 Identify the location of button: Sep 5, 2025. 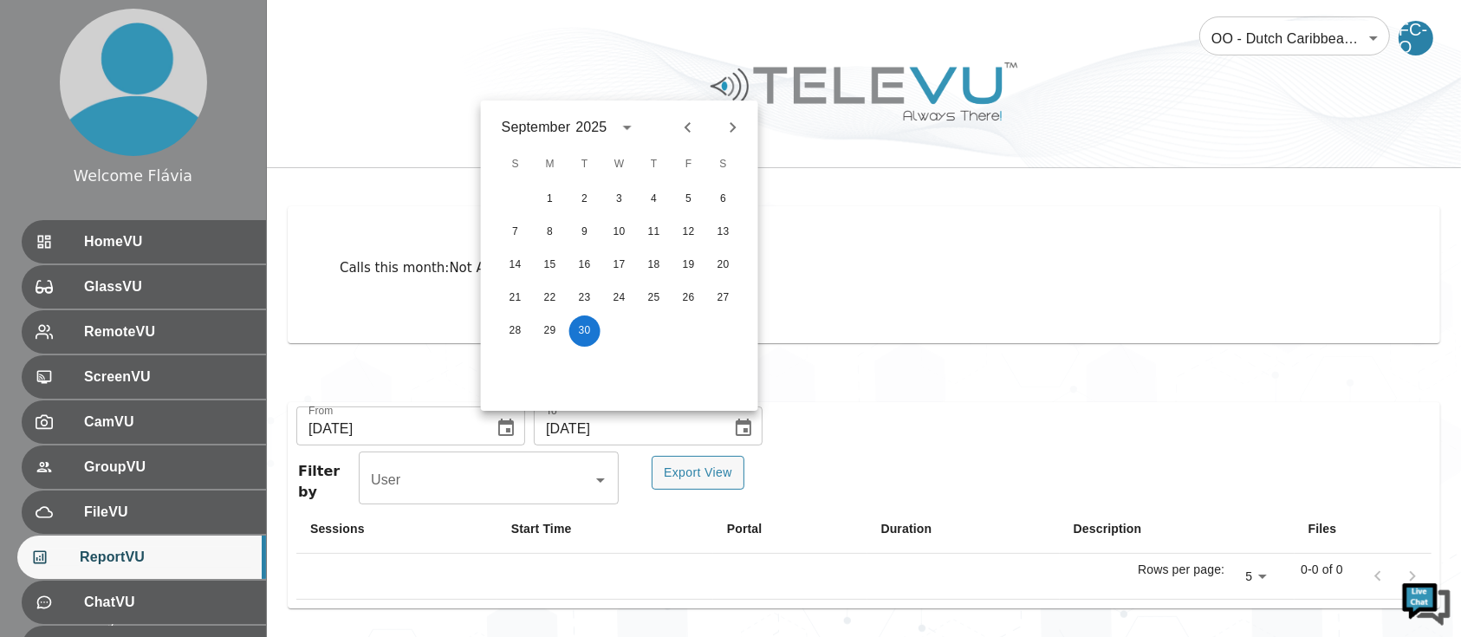
(689, 199).